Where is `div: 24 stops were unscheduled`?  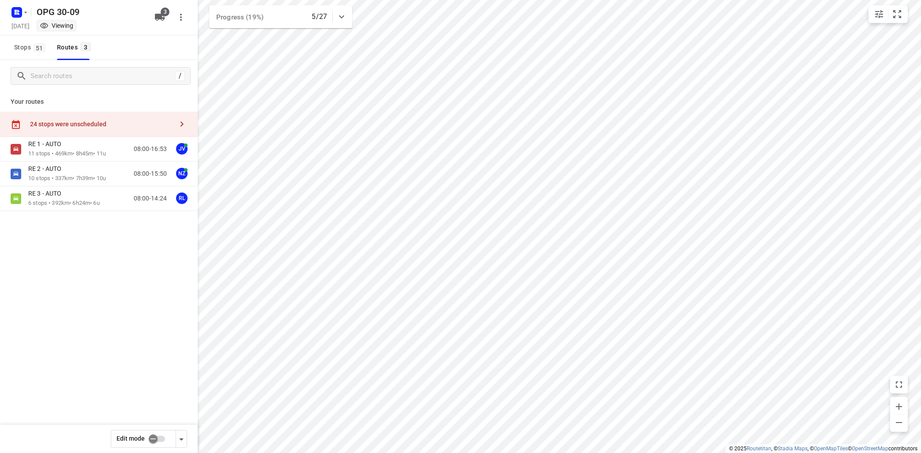 div: 24 stops were unscheduled is located at coordinates (102, 124).